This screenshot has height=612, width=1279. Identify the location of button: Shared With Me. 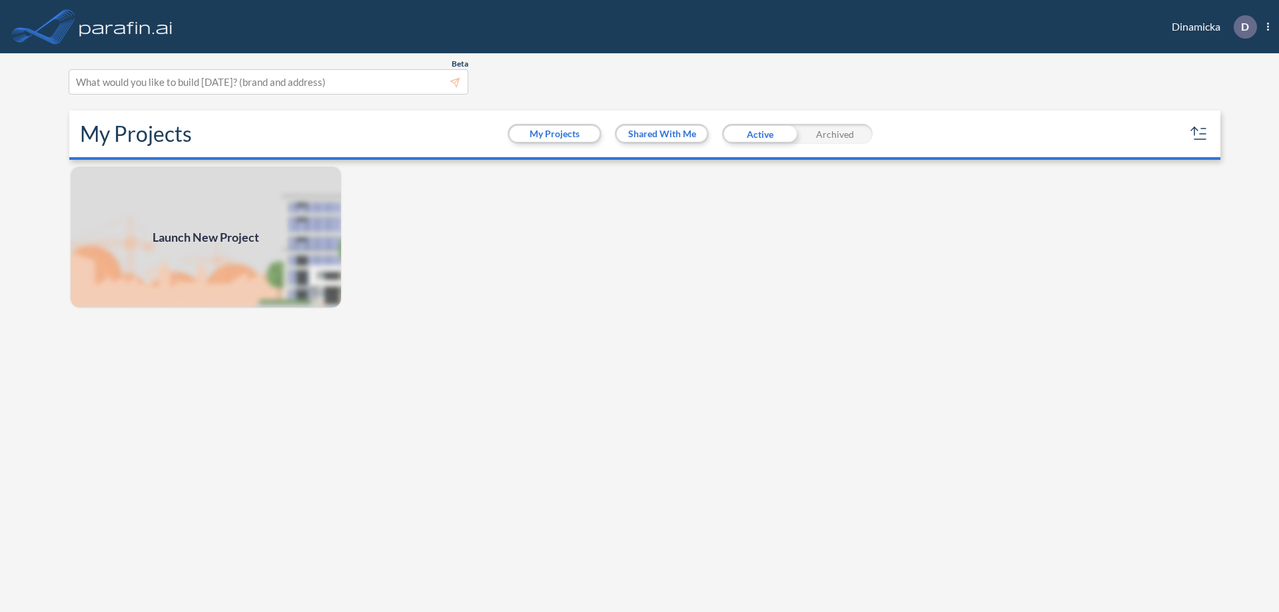
(662, 134).